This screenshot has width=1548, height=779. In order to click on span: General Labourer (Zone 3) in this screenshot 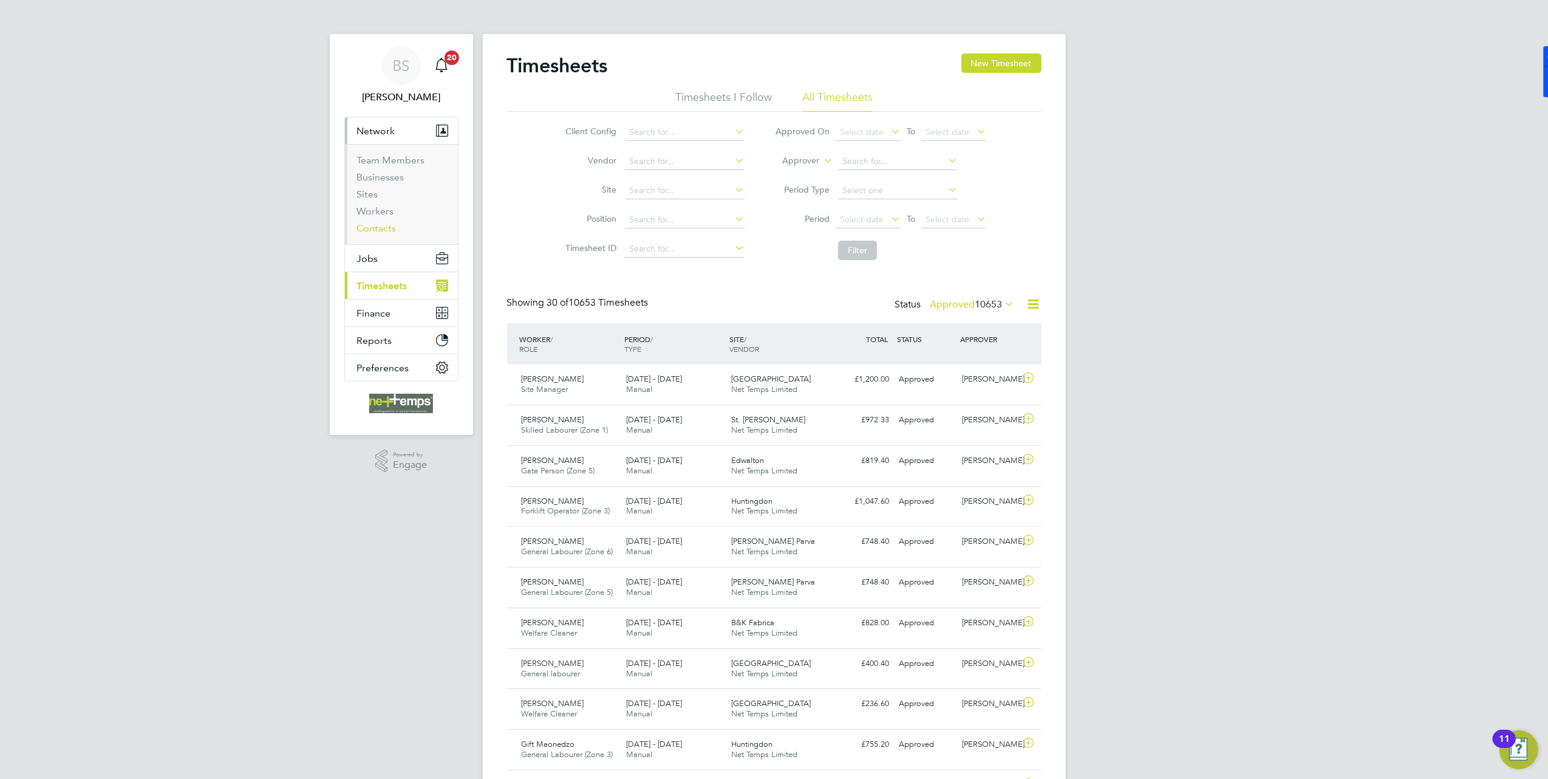, I will do `click(567, 754)`.